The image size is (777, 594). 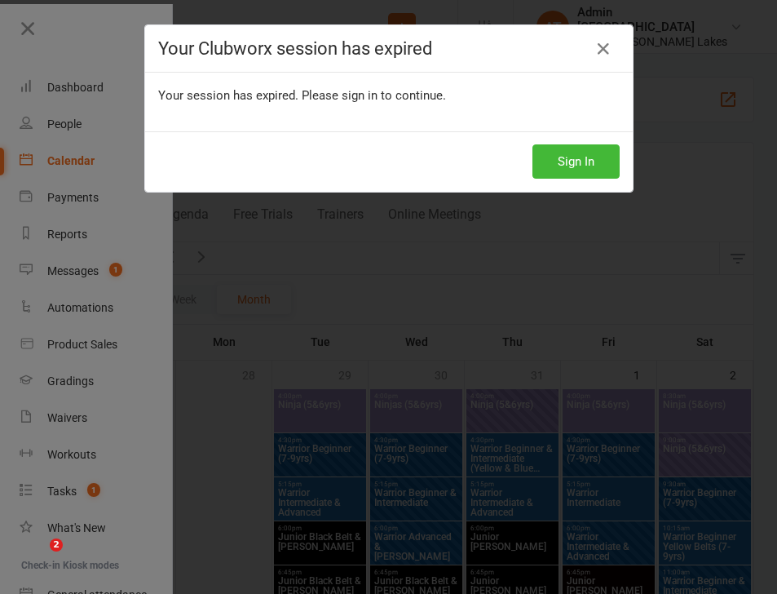 I want to click on span: 2, so click(x=56, y=545).